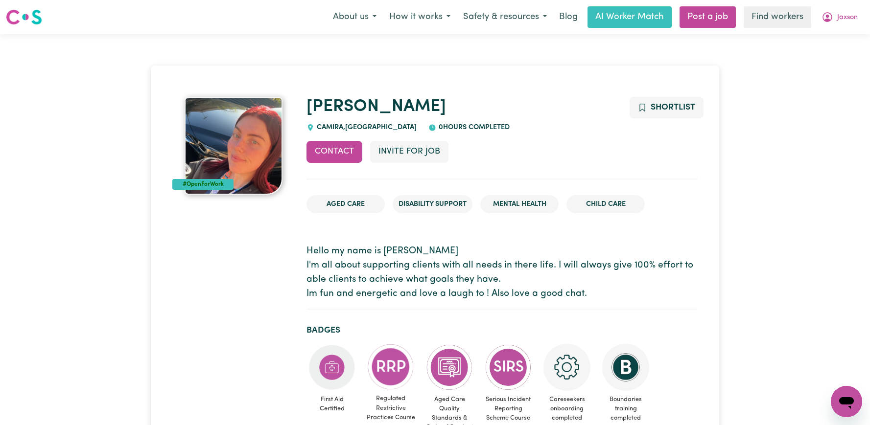  Describe the element at coordinates (391, 367) in the screenshot. I see `img: CS Academy: Regulated Restrictive Practices course completed` at that location.